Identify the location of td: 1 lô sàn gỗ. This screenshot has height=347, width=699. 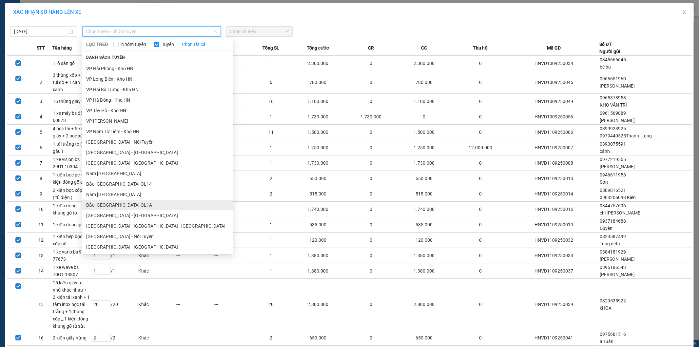
(71, 63).